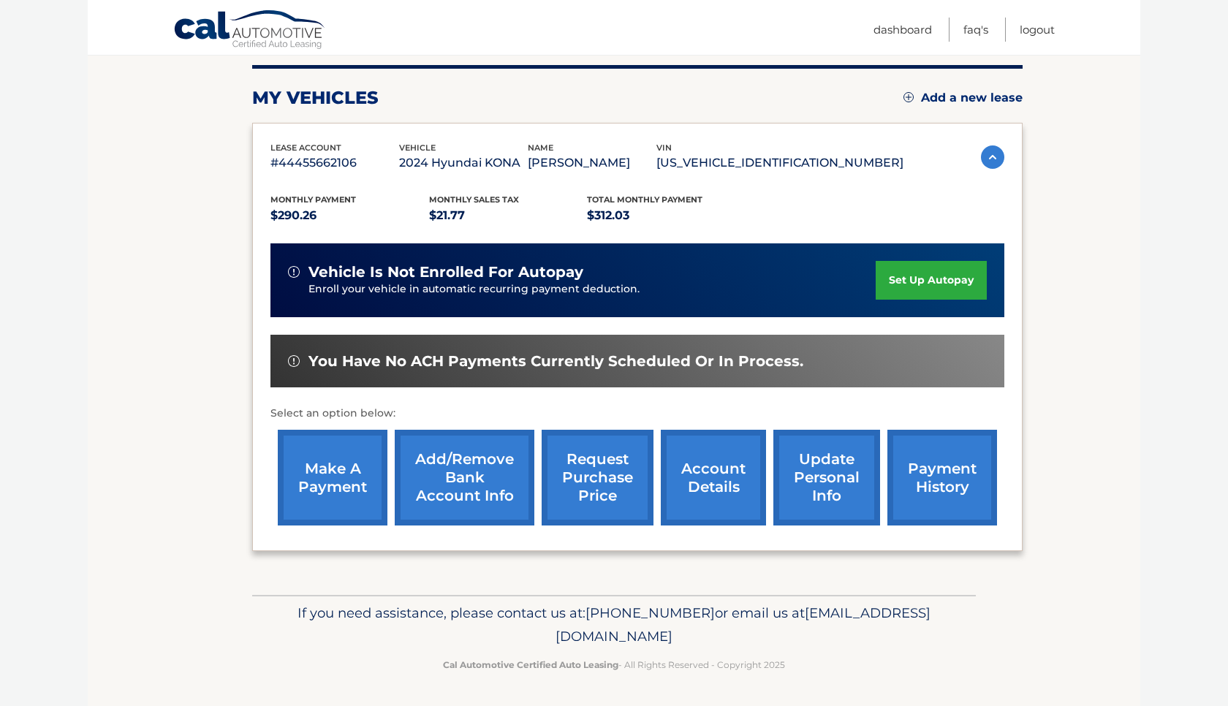 The height and width of the screenshot is (706, 1228). What do you see at coordinates (614, 625) in the screenshot?
I see `p: If you need assistance, please contact us at: or email us at` at bounding box center [614, 625].